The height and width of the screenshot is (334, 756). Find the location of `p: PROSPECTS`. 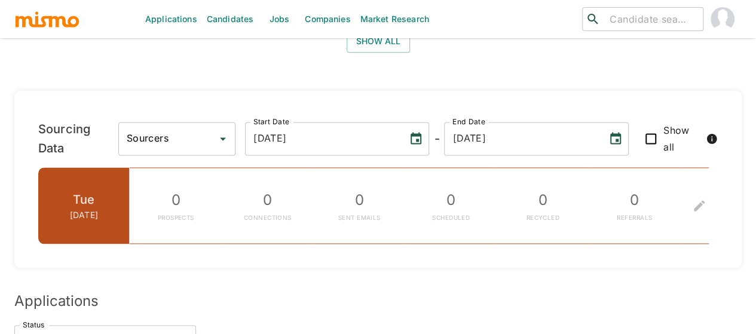

p: PROSPECTS is located at coordinates (176, 218).